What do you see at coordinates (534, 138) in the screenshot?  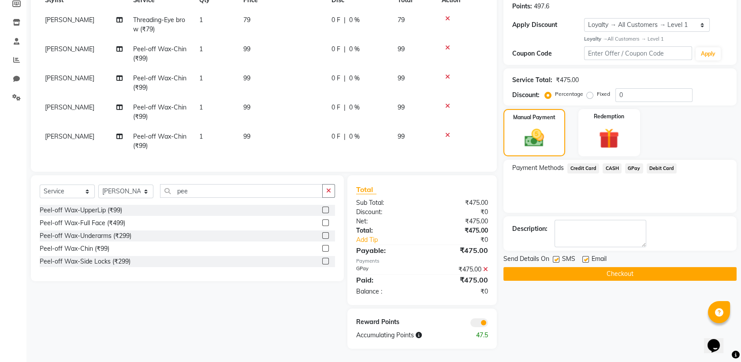 I see `img: _cash.svg` at bounding box center [534, 138].